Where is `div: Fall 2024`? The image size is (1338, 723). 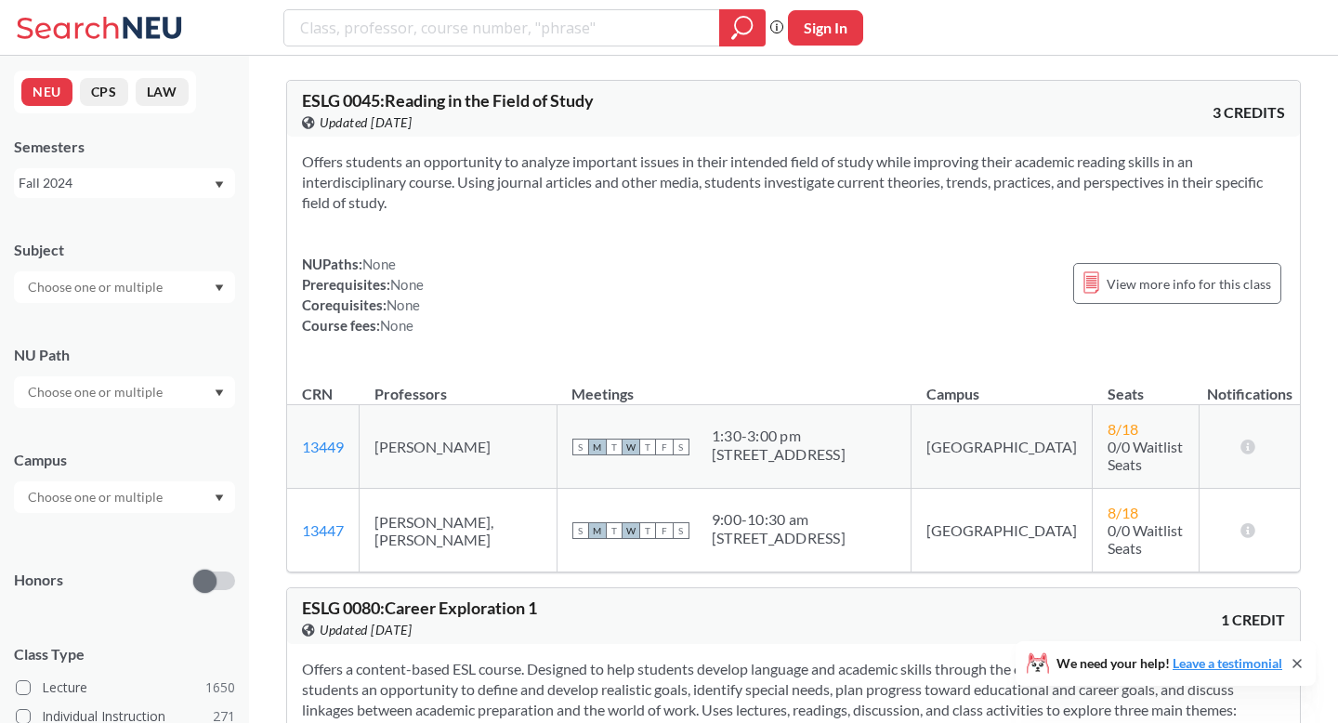 div: Fall 2024 is located at coordinates (115, 183).